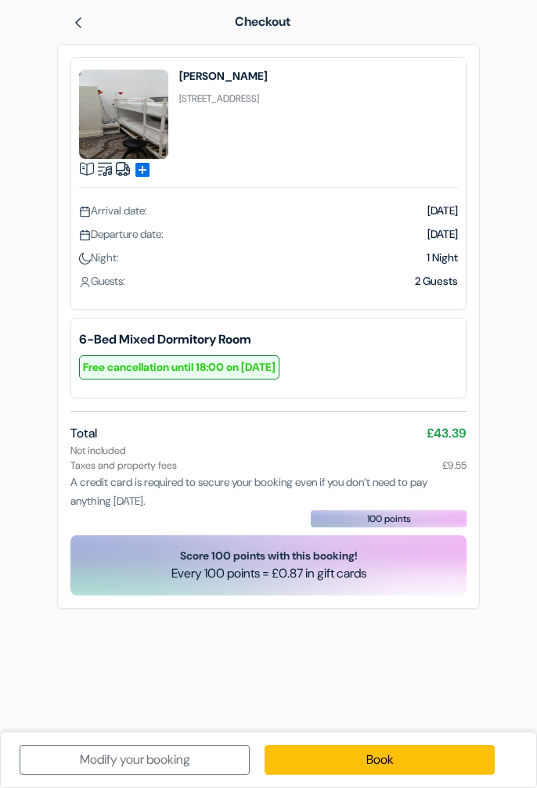 The height and width of the screenshot is (788, 537). What do you see at coordinates (454, 465) in the screenshot?
I see `span: £9.55` at bounding box center [454, 465].